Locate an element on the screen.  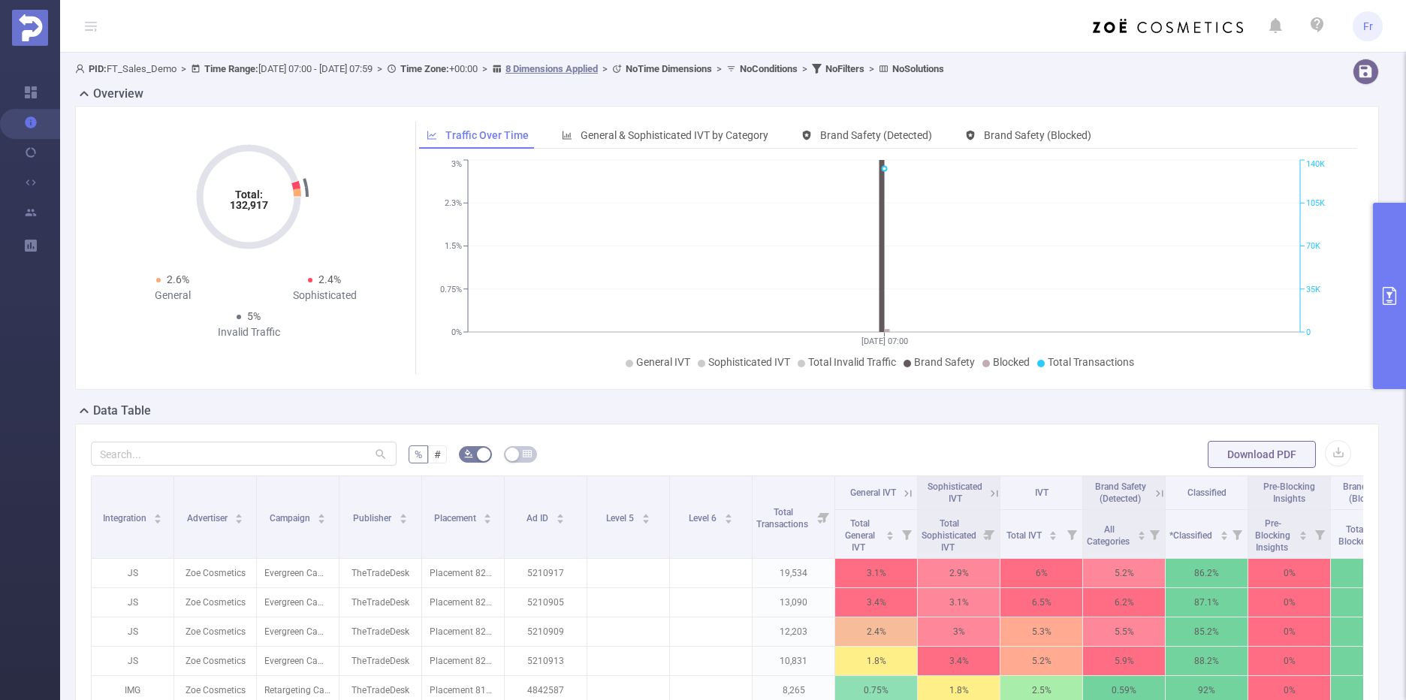
span: *Classified is located at coordinates (1192, 535).